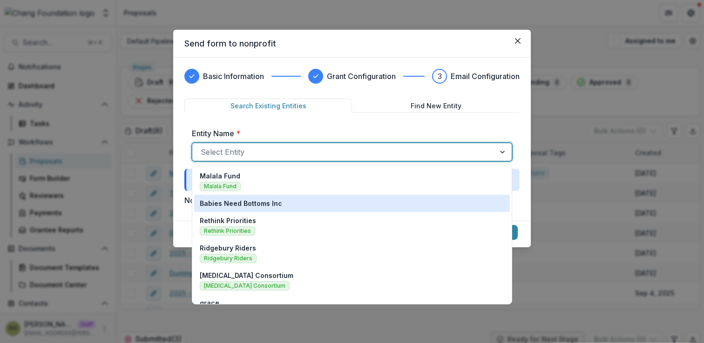 The image size is (704, 343). I want to click on span: Ridgebury Riders, so click(228, 259).